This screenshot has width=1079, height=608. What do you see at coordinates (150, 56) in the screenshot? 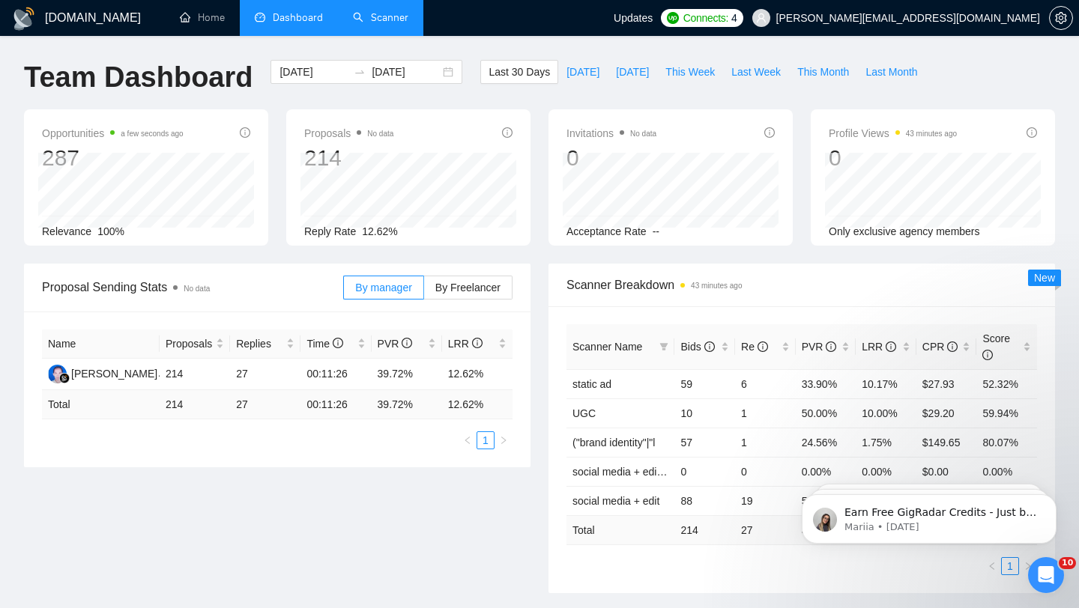
I see `div: message notification from Mariia, 5d ago. Earn Free GigRadar Credits - Just by Sharing Your Story...` at bounding box center [150, 56].